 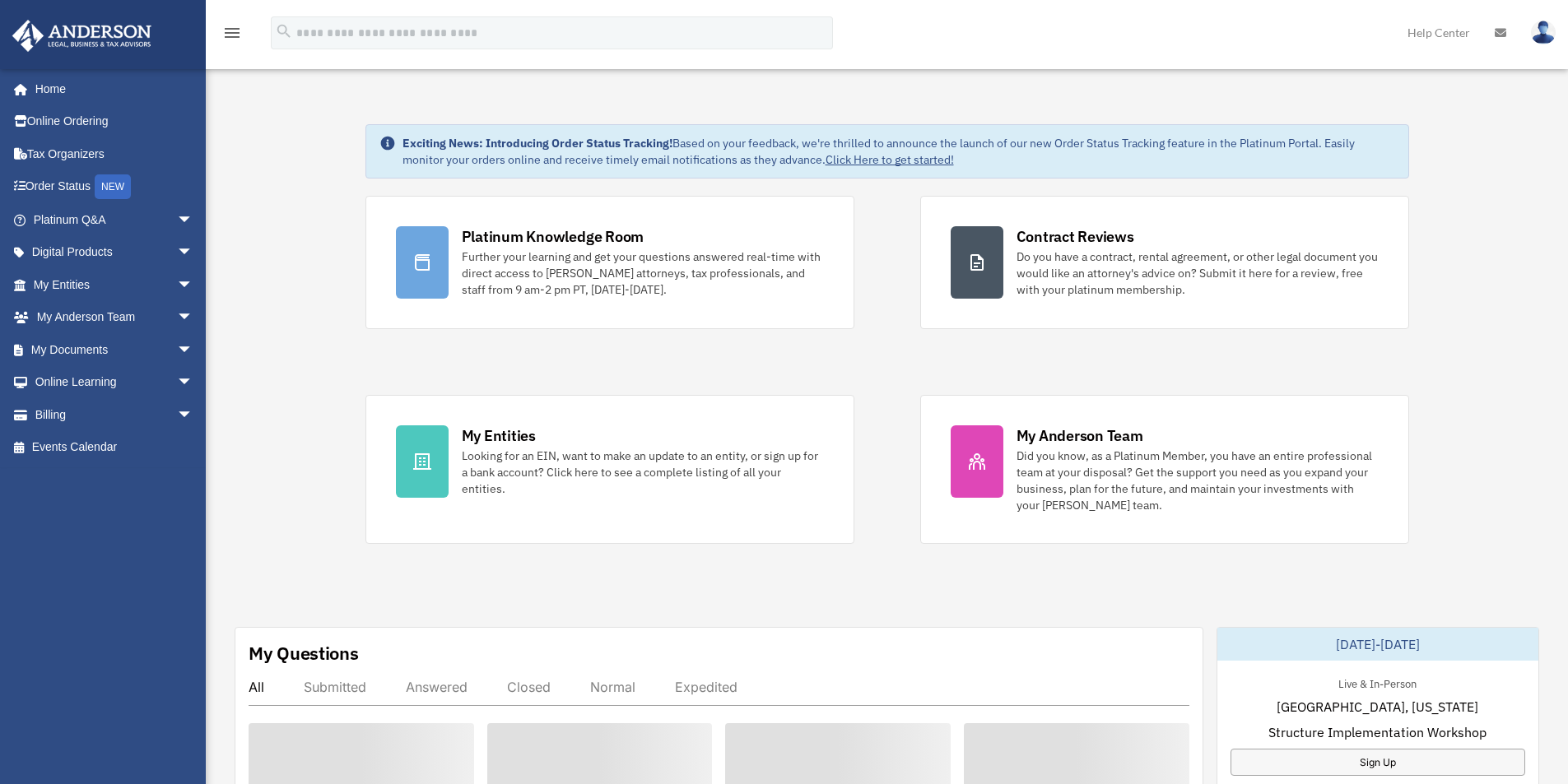 What do you see at coordinates (110, 89) in the screenshot?
I see `a: Home` at bounding box center [110, 89].